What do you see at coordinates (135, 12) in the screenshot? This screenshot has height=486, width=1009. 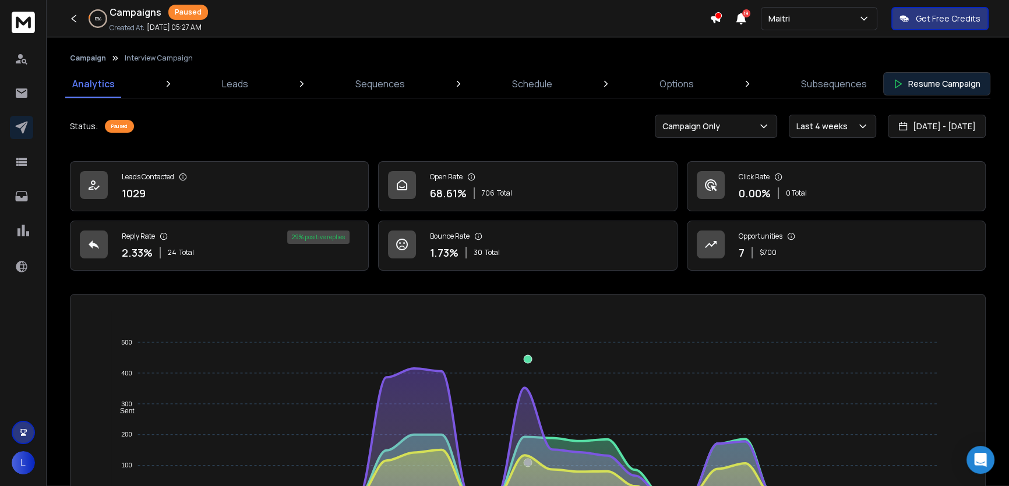 I see `h1: Campaigns` at bounding box center [135, 12].